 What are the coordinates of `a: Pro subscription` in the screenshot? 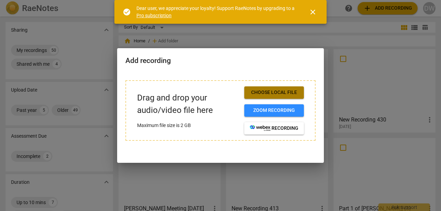 It's located at (154, 16).